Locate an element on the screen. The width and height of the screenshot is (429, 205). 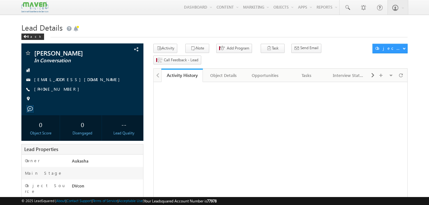
button: Note is located at coordinates (197, 48).